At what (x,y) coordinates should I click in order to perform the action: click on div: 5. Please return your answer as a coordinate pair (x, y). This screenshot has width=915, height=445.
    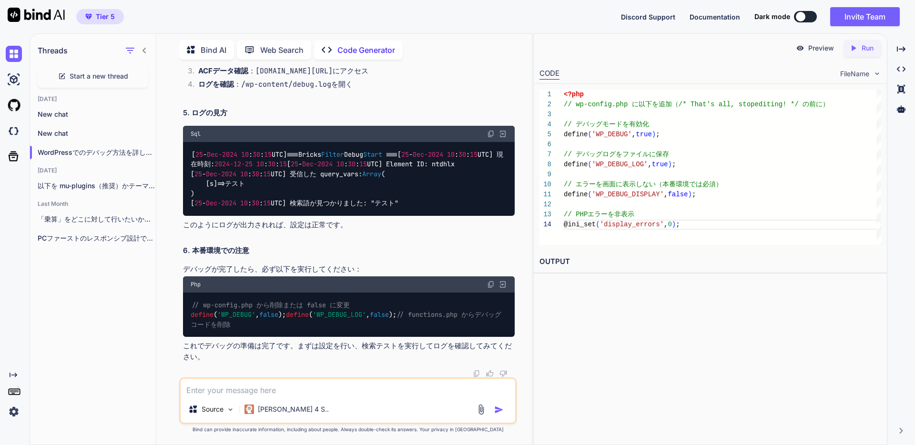
    Looking at the image, I should click on (545, 134).